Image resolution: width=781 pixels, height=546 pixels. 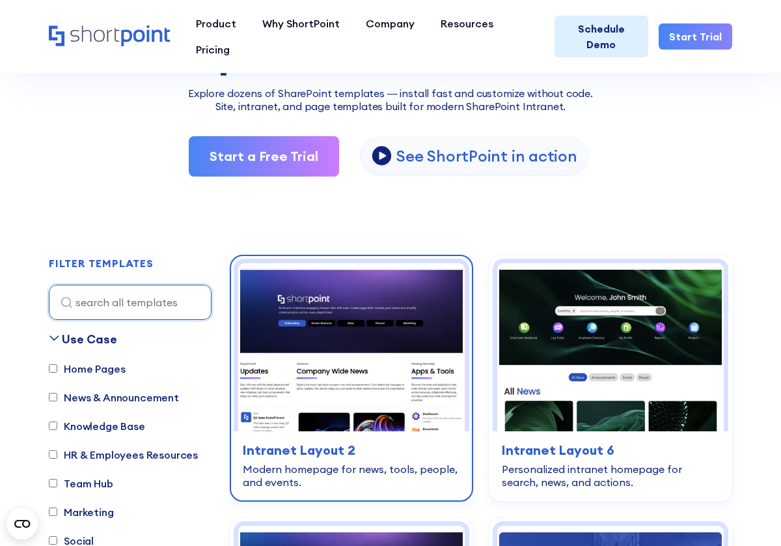 What do you see at coordinates (664, 470) in the screenshot?
I see `div: Chat Widget` at bounding box center [664, 470].